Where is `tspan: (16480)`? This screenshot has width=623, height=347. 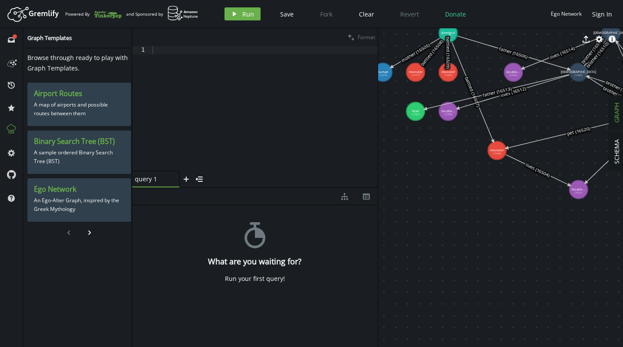 tspan: (16480) is located at coordinates (448, 75).